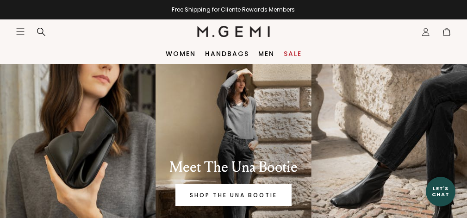  Describe the element at coordinates (227, 54) in the screenshot. I see `a: Handbags` at that location.